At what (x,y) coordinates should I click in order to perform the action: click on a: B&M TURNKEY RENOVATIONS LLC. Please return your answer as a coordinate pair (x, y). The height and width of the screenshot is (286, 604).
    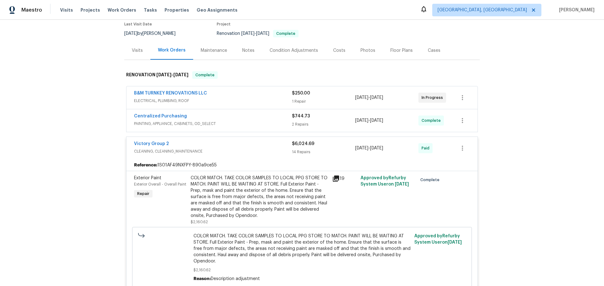
    Looking at the image, I should click on (170, 93).